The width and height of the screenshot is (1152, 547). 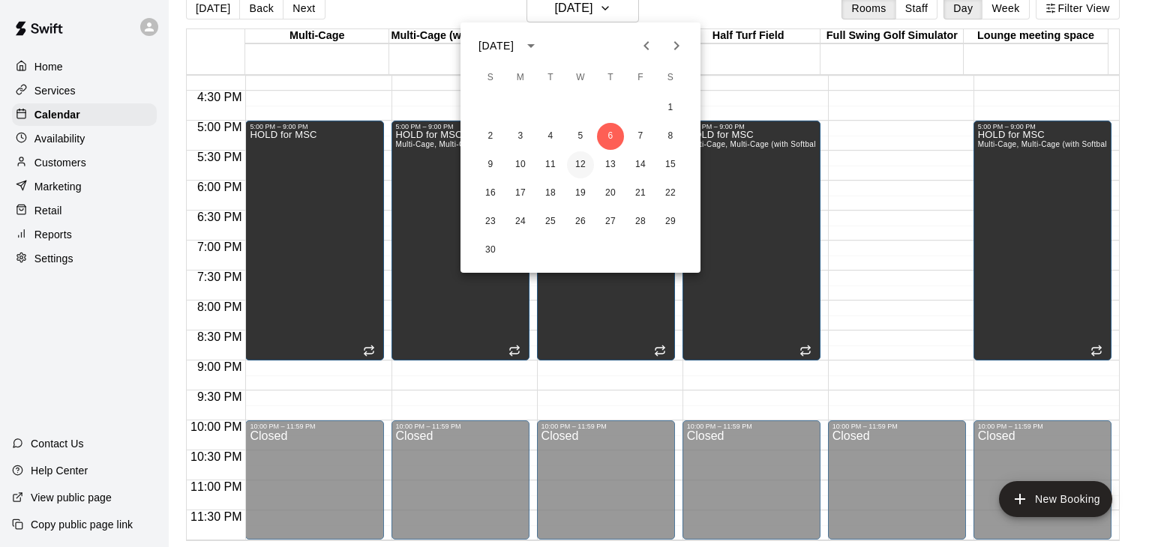 I want to click on button: 12, so click(x=580, y=165).